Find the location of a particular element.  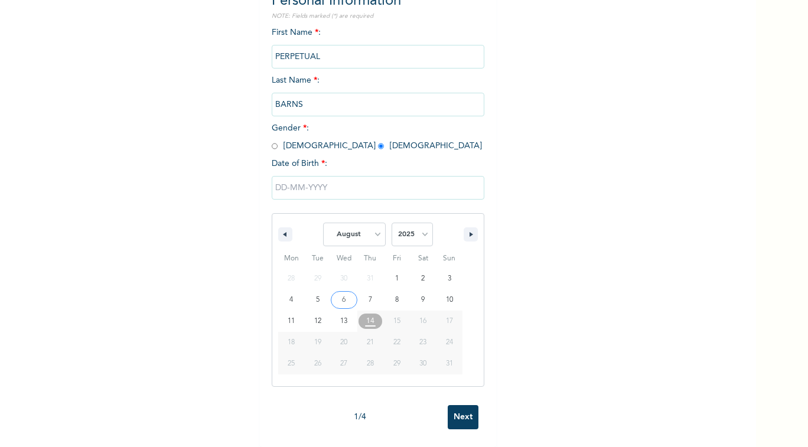

span: 11 is located at coordinates (291, 321).